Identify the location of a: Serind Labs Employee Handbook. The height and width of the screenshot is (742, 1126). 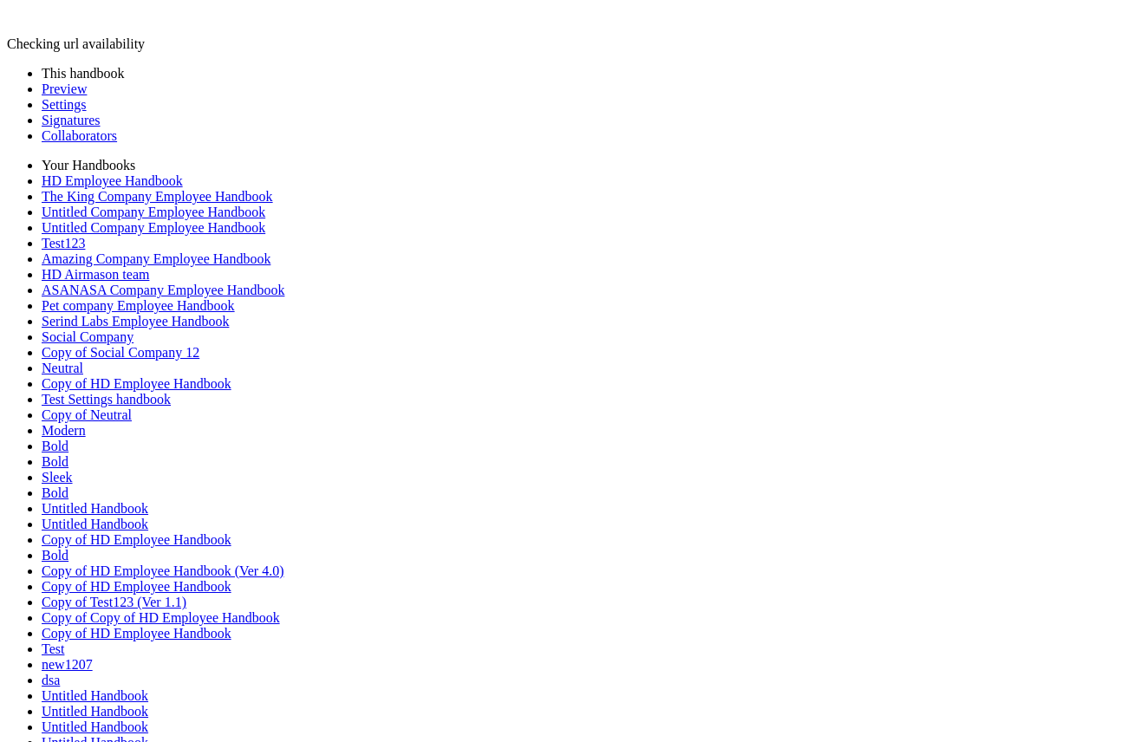
(135, 321).